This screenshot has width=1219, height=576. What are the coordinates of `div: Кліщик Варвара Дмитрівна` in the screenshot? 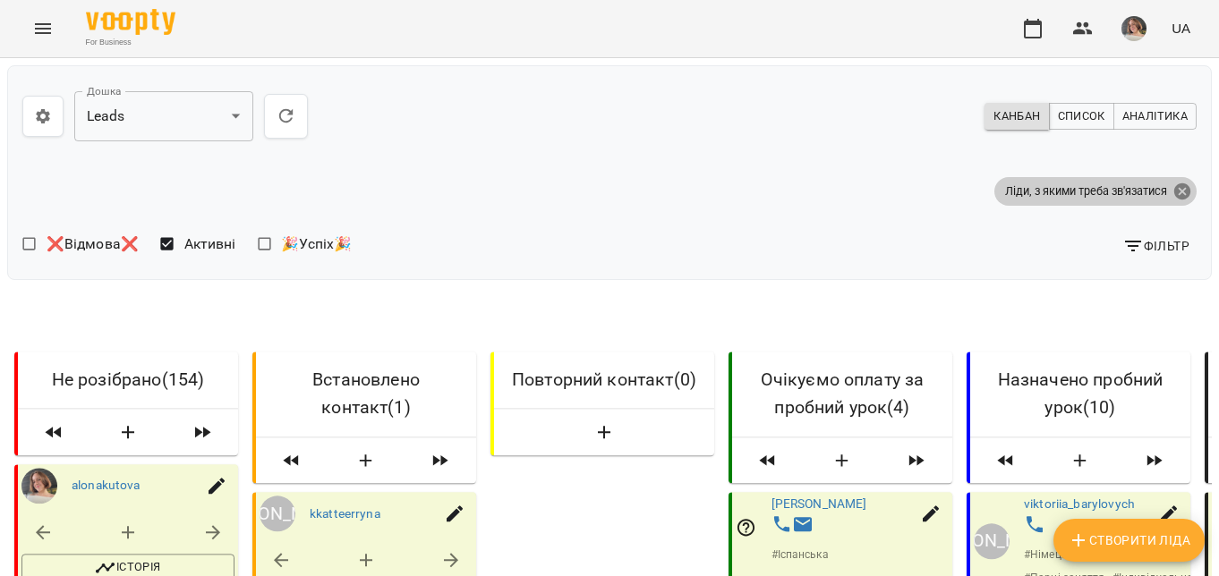 It's located at (39, 486).